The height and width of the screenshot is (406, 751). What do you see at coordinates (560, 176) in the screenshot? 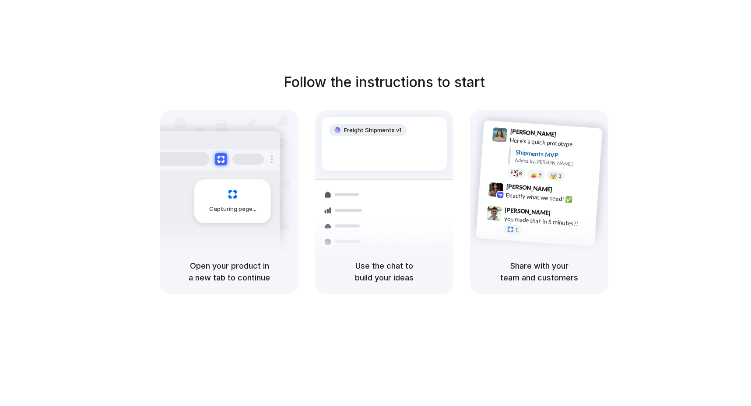
I see `span: 3` at bounding box center [560, 176].